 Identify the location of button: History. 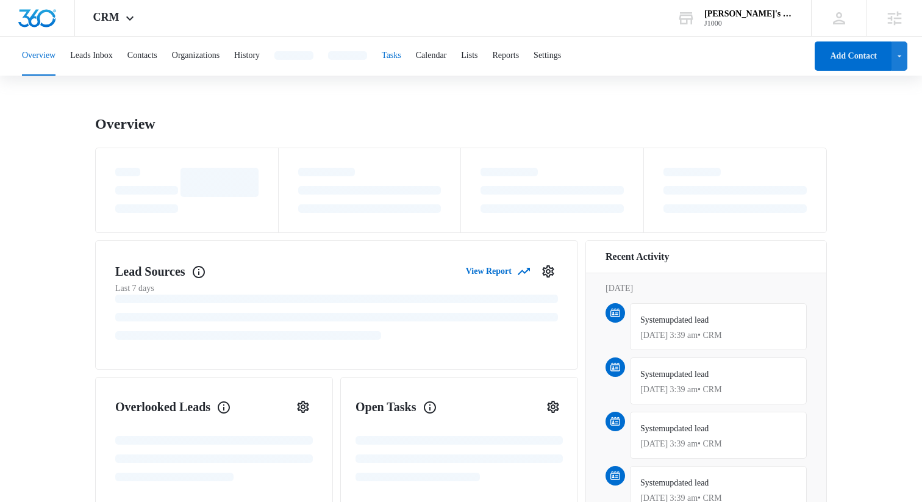
(247, 56).